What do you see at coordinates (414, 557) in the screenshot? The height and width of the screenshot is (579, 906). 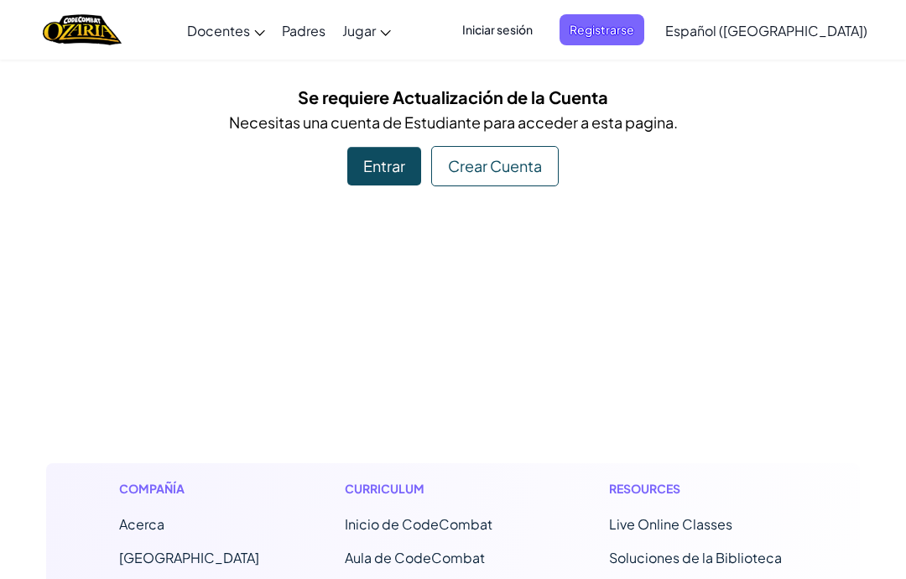 I see `a: Aula de CodeCombat` at bounding box center [414, 557].